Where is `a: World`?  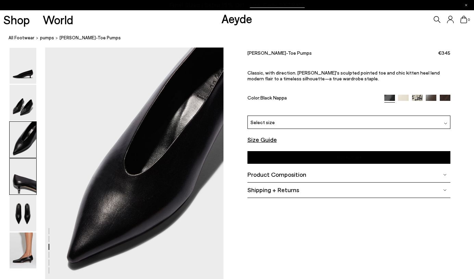
a: World is located at coordinates (58, 20).